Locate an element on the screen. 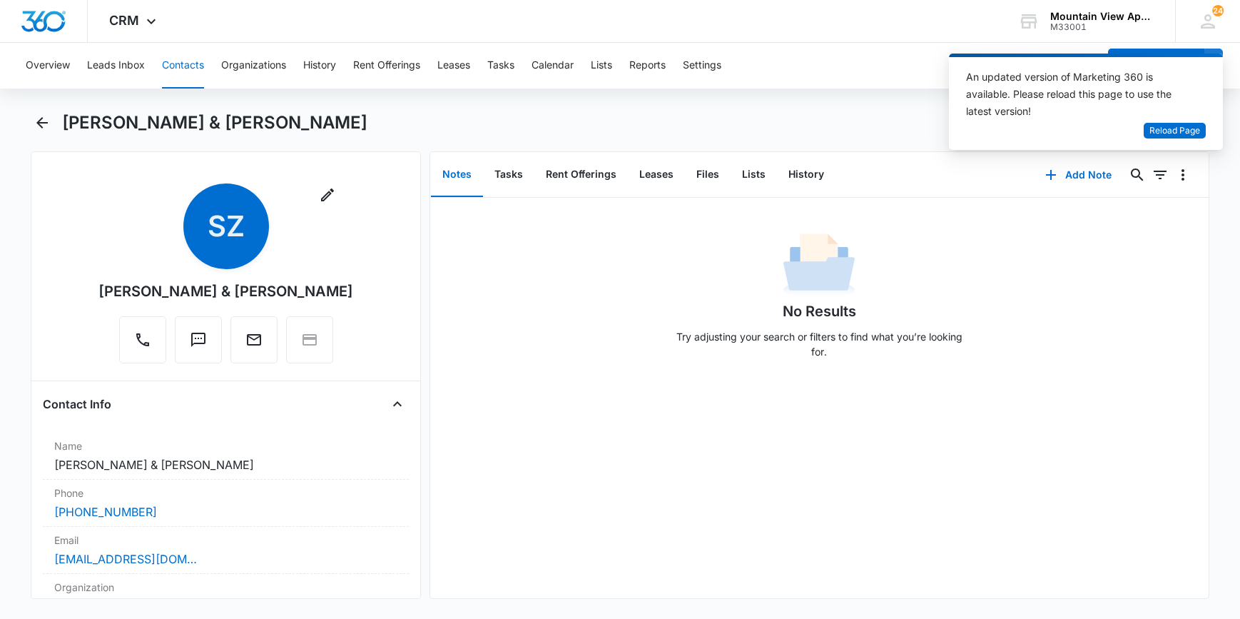 The height and width of the screenshot is (619, 1240). div: account name is located at coordinates (1102, 16).